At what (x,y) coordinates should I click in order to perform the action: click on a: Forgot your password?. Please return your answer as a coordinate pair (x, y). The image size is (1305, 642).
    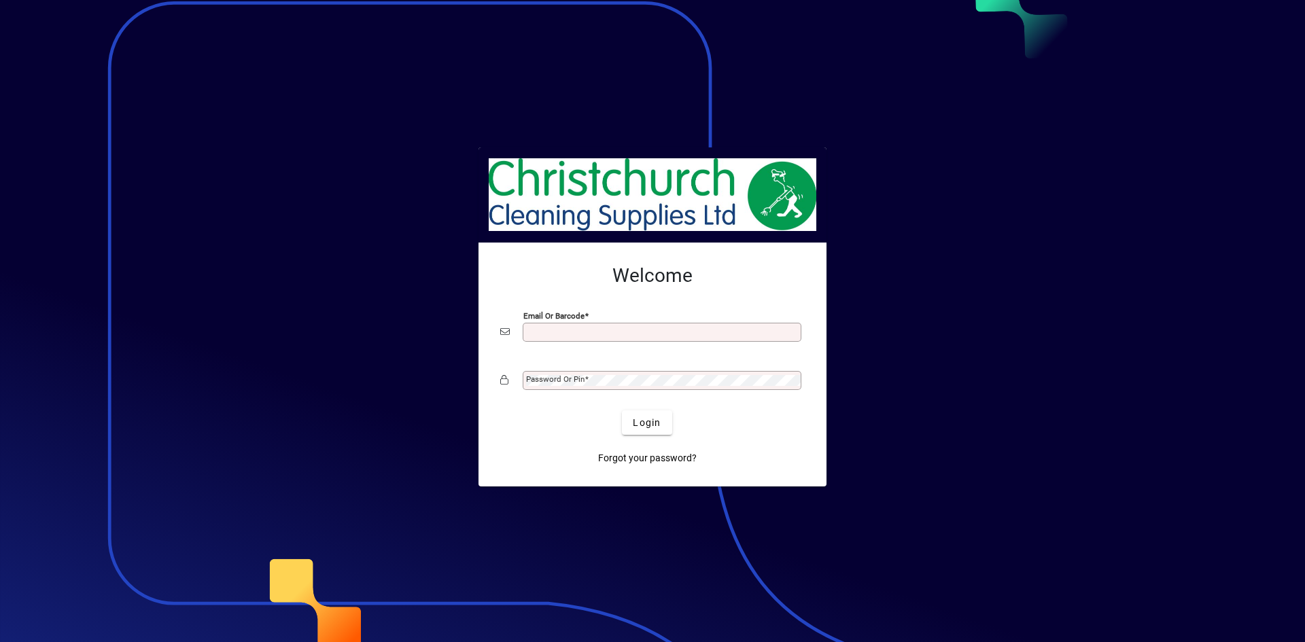
    Looking at the image, I should click on (647, 458).